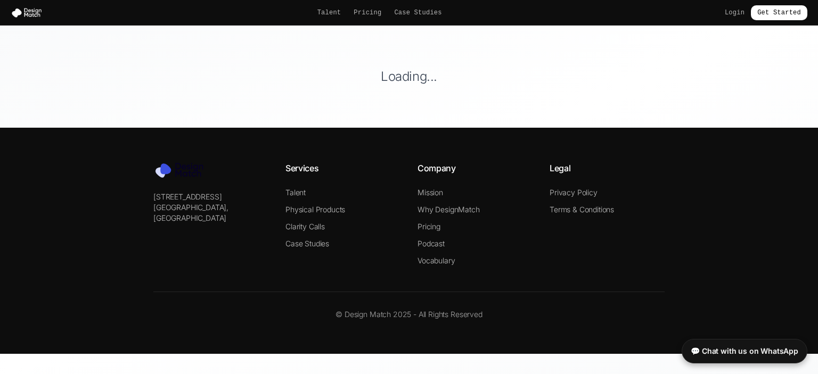  I want to click on a: Why DesignMatch, so click(448, 209).